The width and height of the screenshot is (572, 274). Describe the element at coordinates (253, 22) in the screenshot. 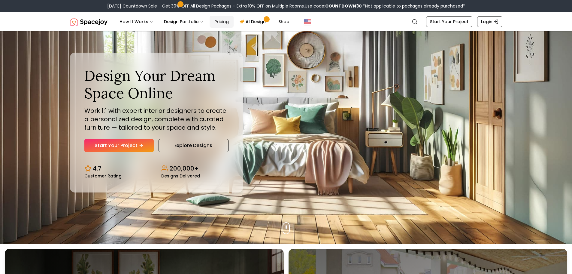

I see `a: AI Design` at that location.